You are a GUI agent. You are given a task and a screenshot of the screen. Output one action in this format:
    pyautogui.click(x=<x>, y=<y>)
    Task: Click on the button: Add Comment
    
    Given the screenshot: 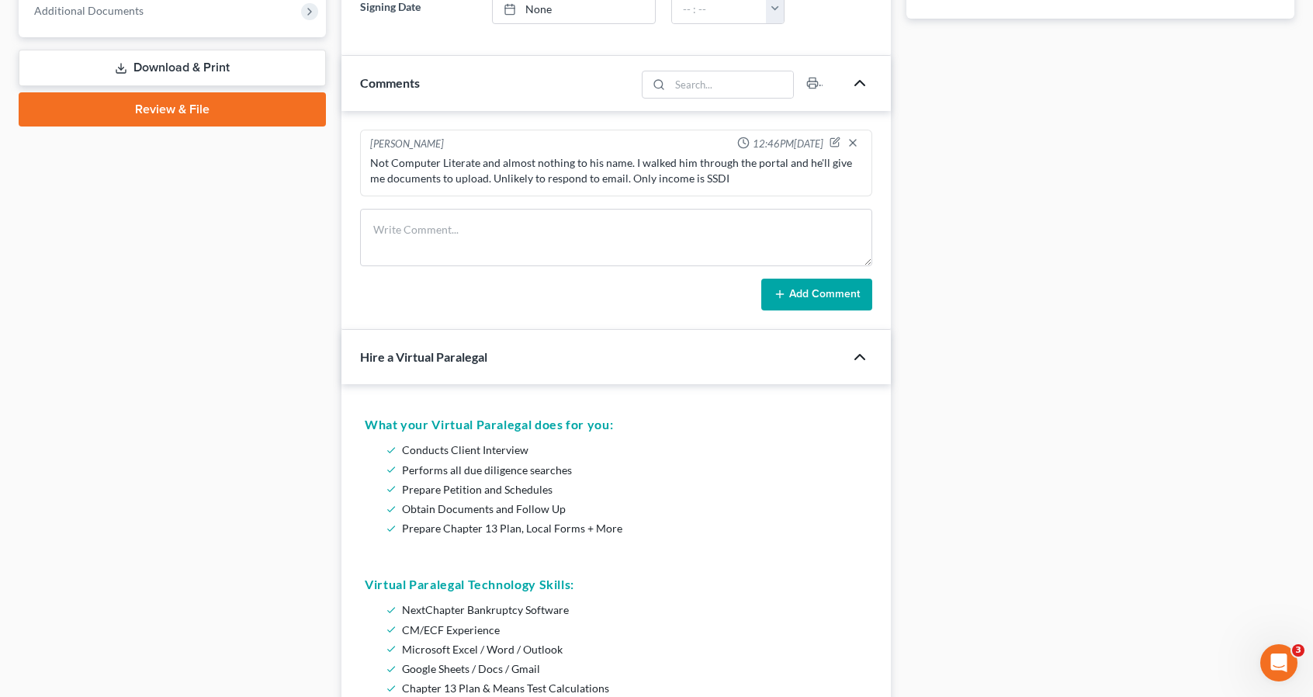 What is the action you would take?
    pyautogui.click(x=816, y=295)
    